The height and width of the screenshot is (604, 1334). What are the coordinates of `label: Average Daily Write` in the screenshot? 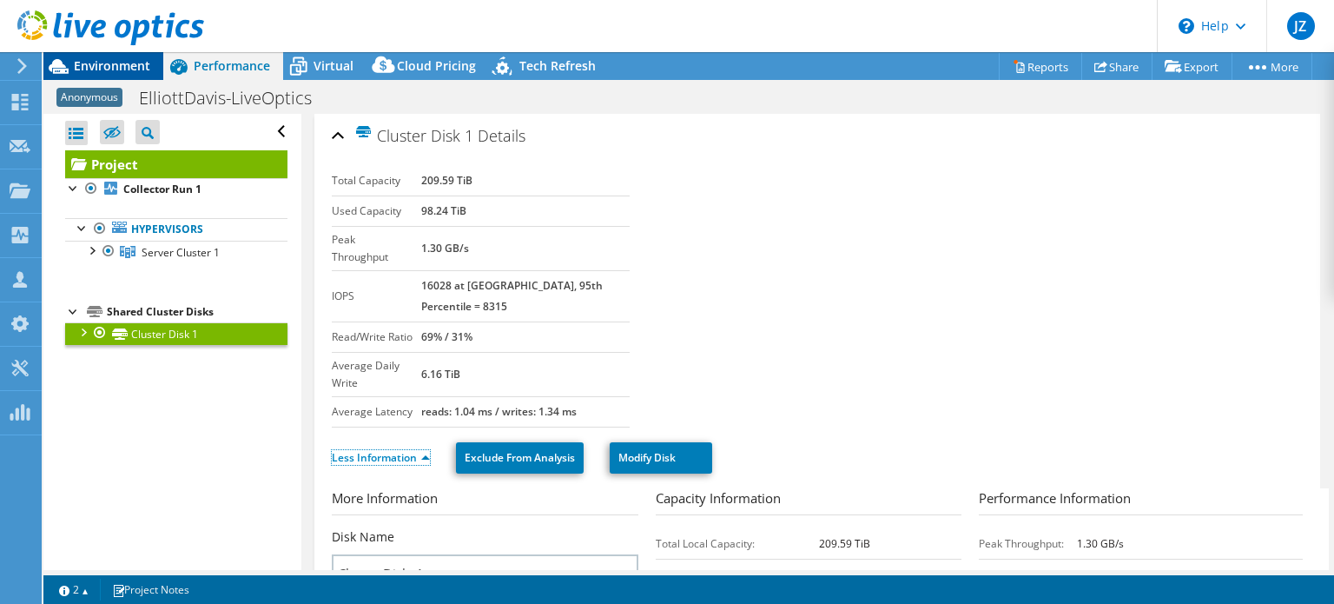 It's located at (376, 374).